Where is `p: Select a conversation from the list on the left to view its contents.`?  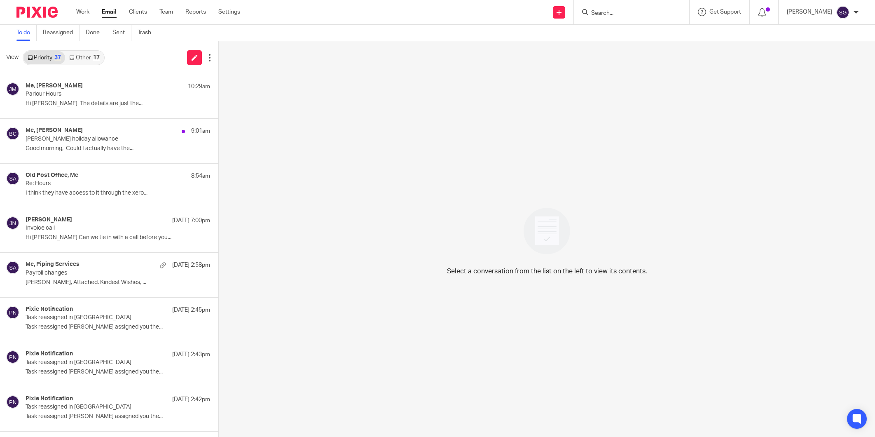
p: Select a conversation from the list on the left to view its contents. is located at coordinates (547, 271).